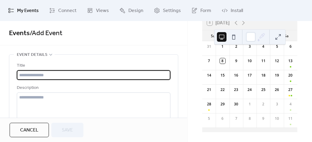 The width and height of the screenshot is (312, 142). I want to click on a: Events, so click(19, 33).